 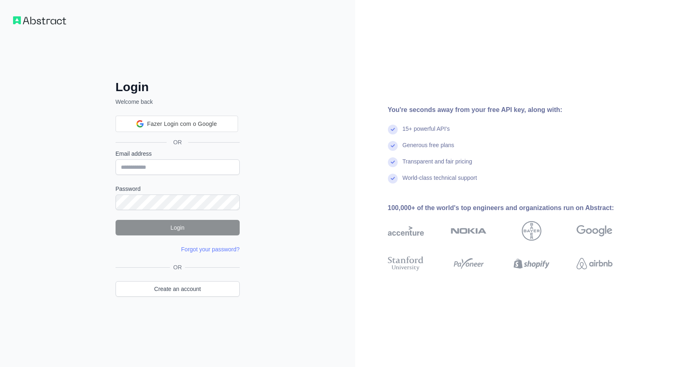 I want to click on div: 15+ powerful API's, so click(x=426, y=133).